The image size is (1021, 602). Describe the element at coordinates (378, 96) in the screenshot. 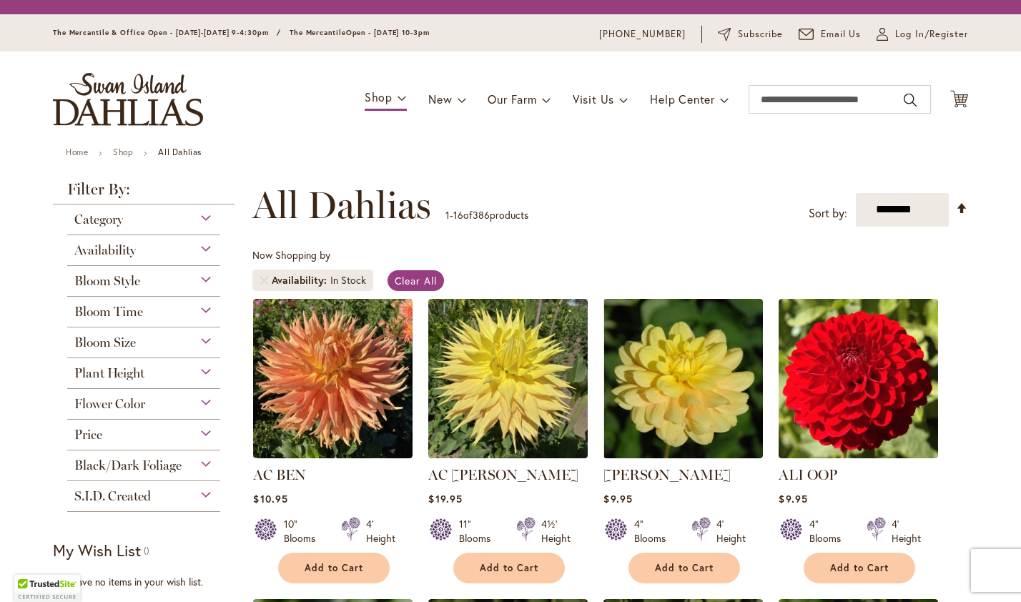

I see `span: Shop` at that location.